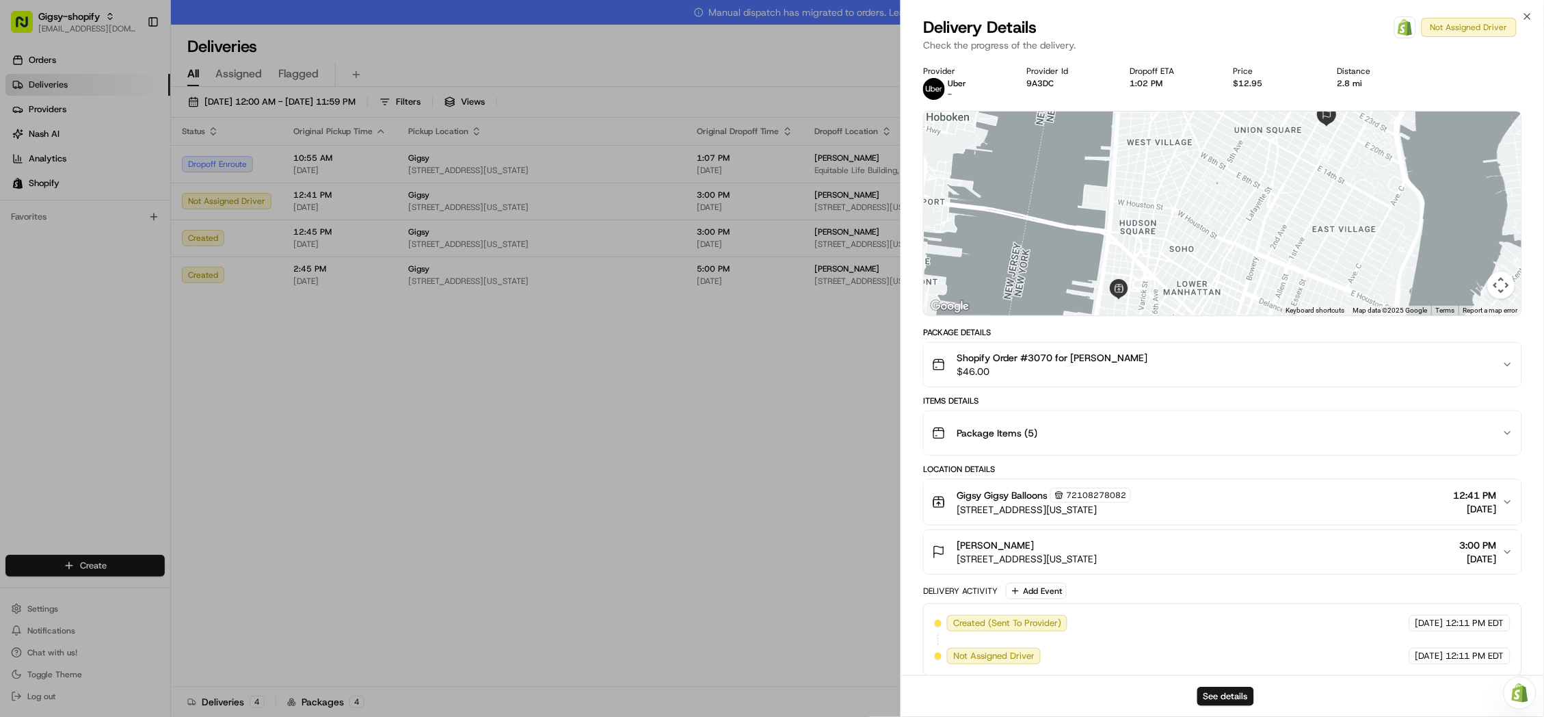  Describe the element at coordinates (957, 83) in the screenshot. I see `span: Uber` at that location.